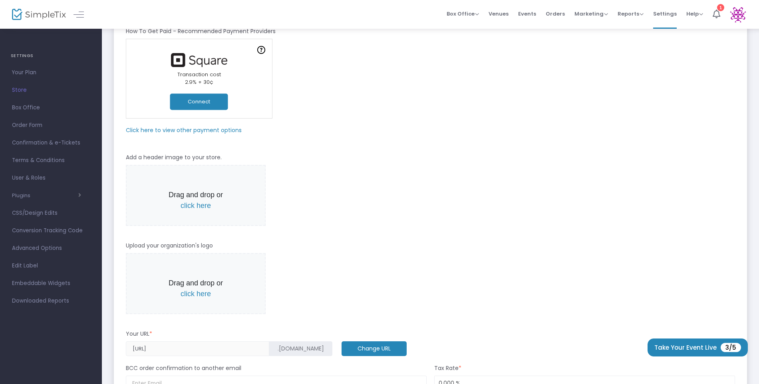  I want to click on span: Embeddable Widgets, so click(51, 283).